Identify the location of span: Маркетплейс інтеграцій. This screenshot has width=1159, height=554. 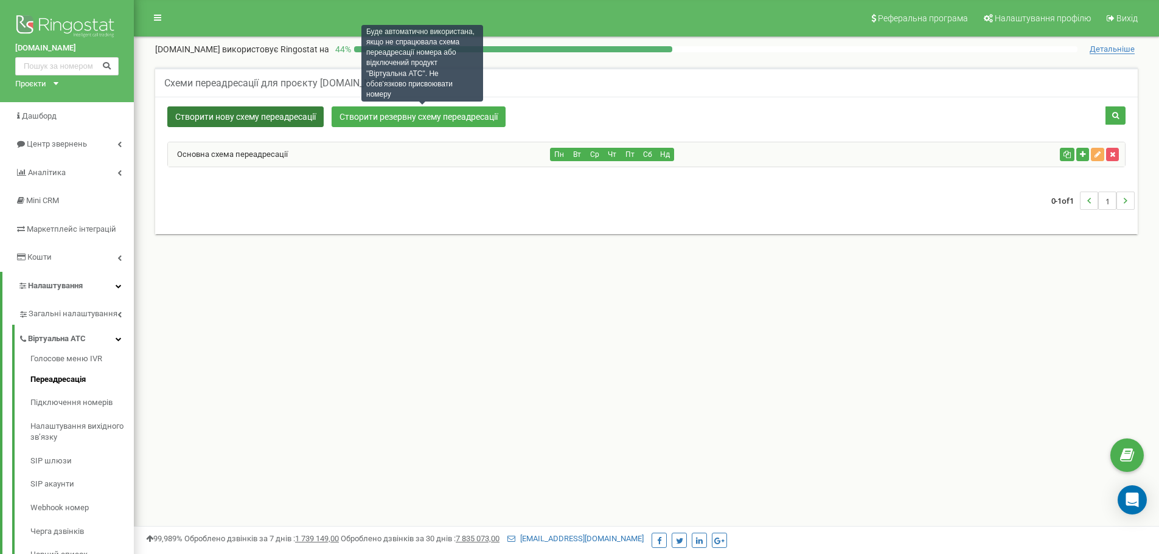
(71, 229).